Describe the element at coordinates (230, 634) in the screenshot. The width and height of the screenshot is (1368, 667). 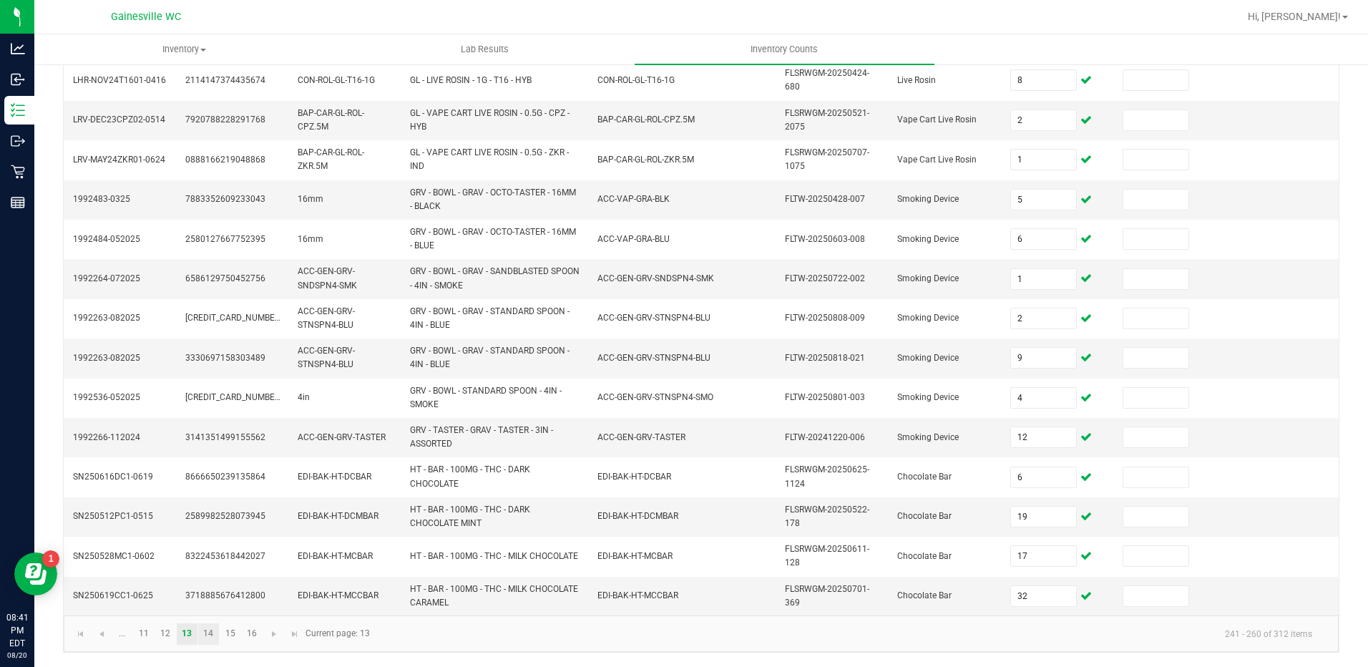
I see `a: Page 15` at that location.